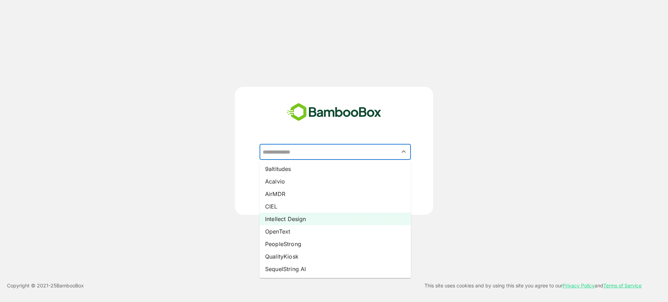  I want to click on li: CIEL, so click(335, 207).